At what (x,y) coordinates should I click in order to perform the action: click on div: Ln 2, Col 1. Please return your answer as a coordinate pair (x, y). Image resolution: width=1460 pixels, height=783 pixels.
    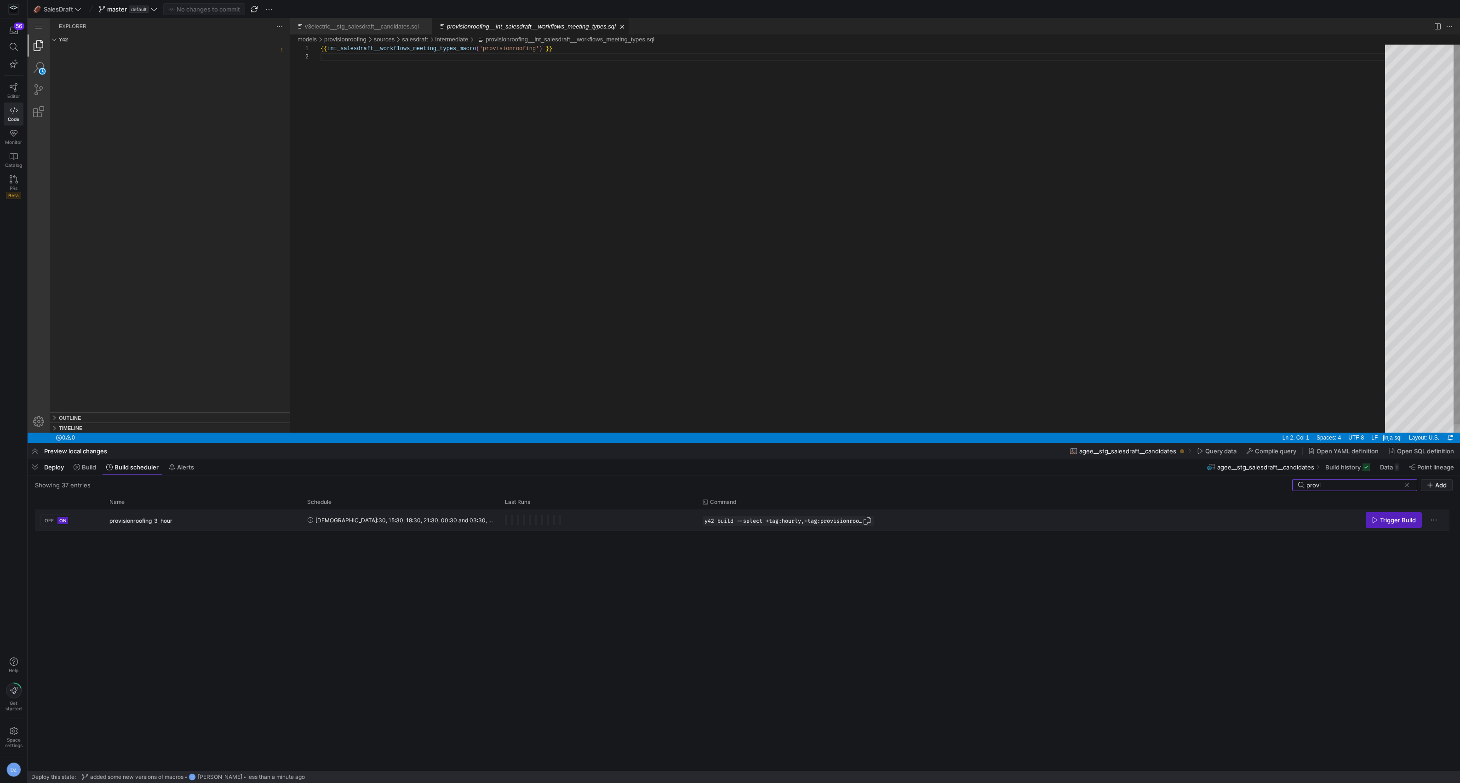
    Looking at the image, I should click on (1268, 419).